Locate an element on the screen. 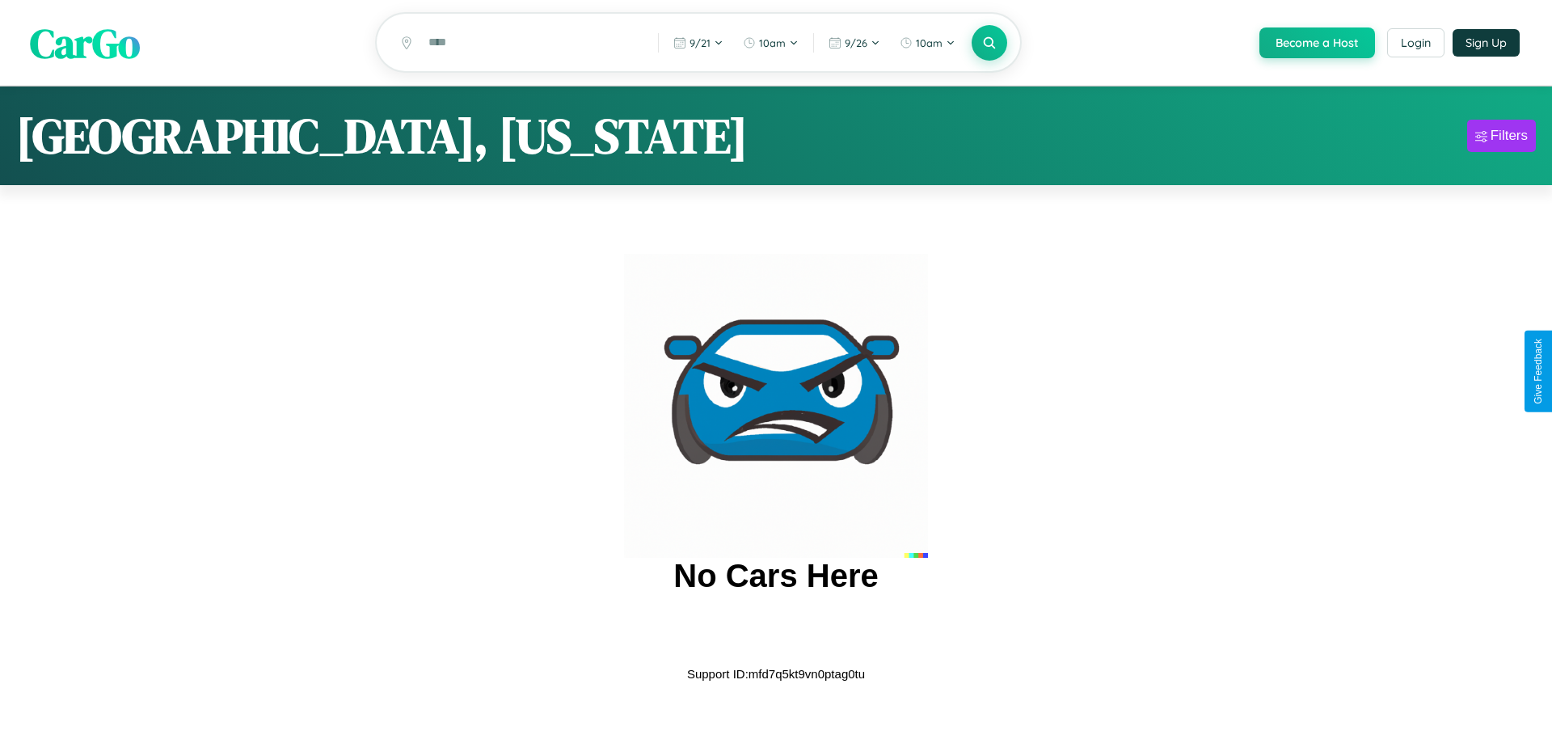 This screenshot has width=1552, height=743. div: Give Feedback is located at coordinates (1538, 371).